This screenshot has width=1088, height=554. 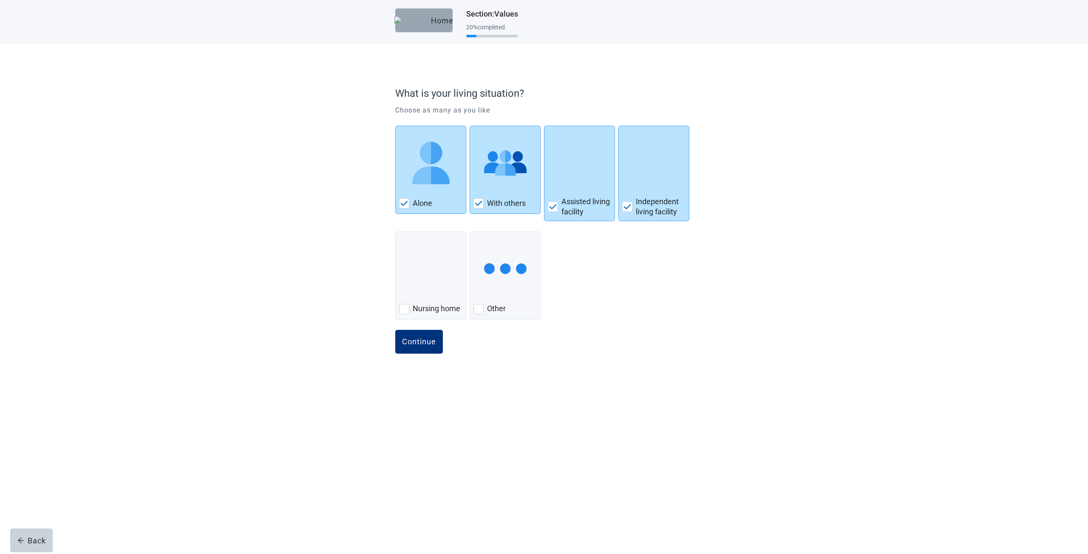 What do you see at coordinates (505, 170) in the screenshot?
I see `div: With Others, checkbox, checked` at bounding box center [505, 170].